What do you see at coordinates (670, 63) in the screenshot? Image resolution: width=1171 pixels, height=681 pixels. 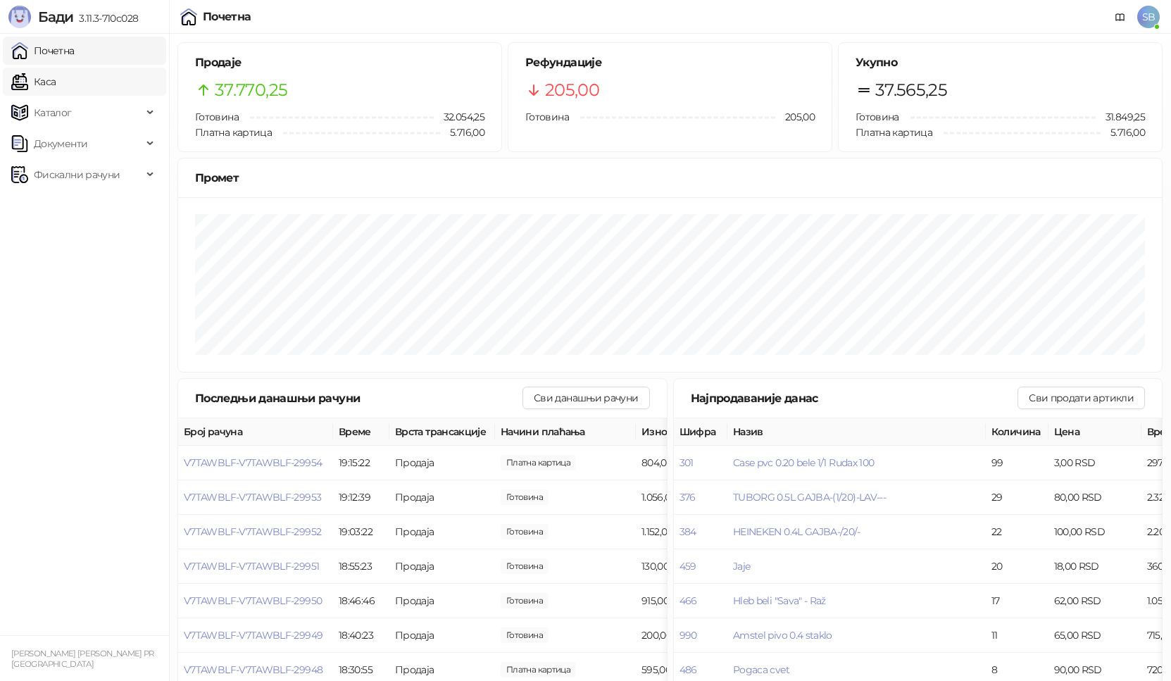 I see `h5: Рефундације` at bounding box center [670, 63].